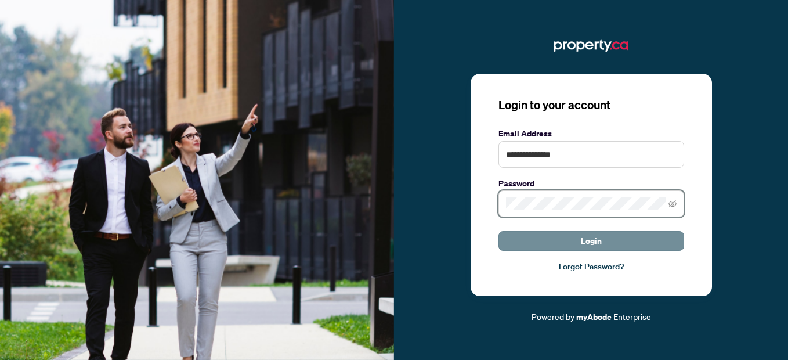 The image size is (788, 360). Describe the element at coordinates (593, 317) in the screenshot. I see `a: myAbode` at that location.